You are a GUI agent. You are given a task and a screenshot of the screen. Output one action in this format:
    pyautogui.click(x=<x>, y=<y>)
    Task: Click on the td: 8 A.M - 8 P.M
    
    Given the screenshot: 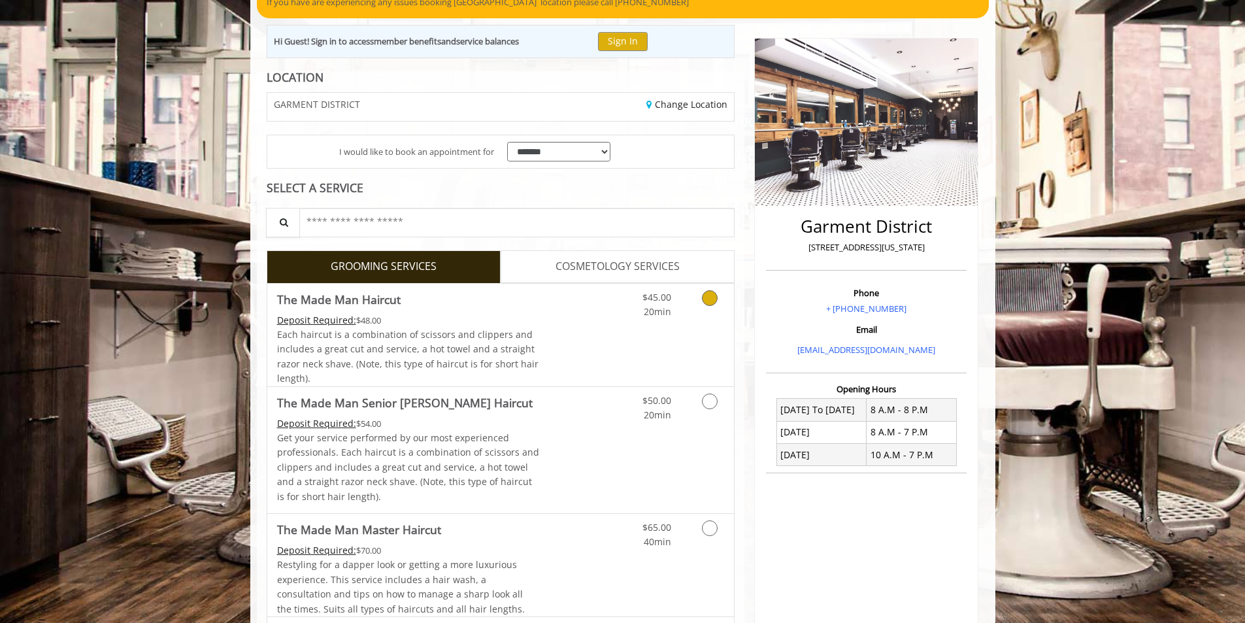 What is the action you would take?
    pyautogui.click(x=912, y=410)
    